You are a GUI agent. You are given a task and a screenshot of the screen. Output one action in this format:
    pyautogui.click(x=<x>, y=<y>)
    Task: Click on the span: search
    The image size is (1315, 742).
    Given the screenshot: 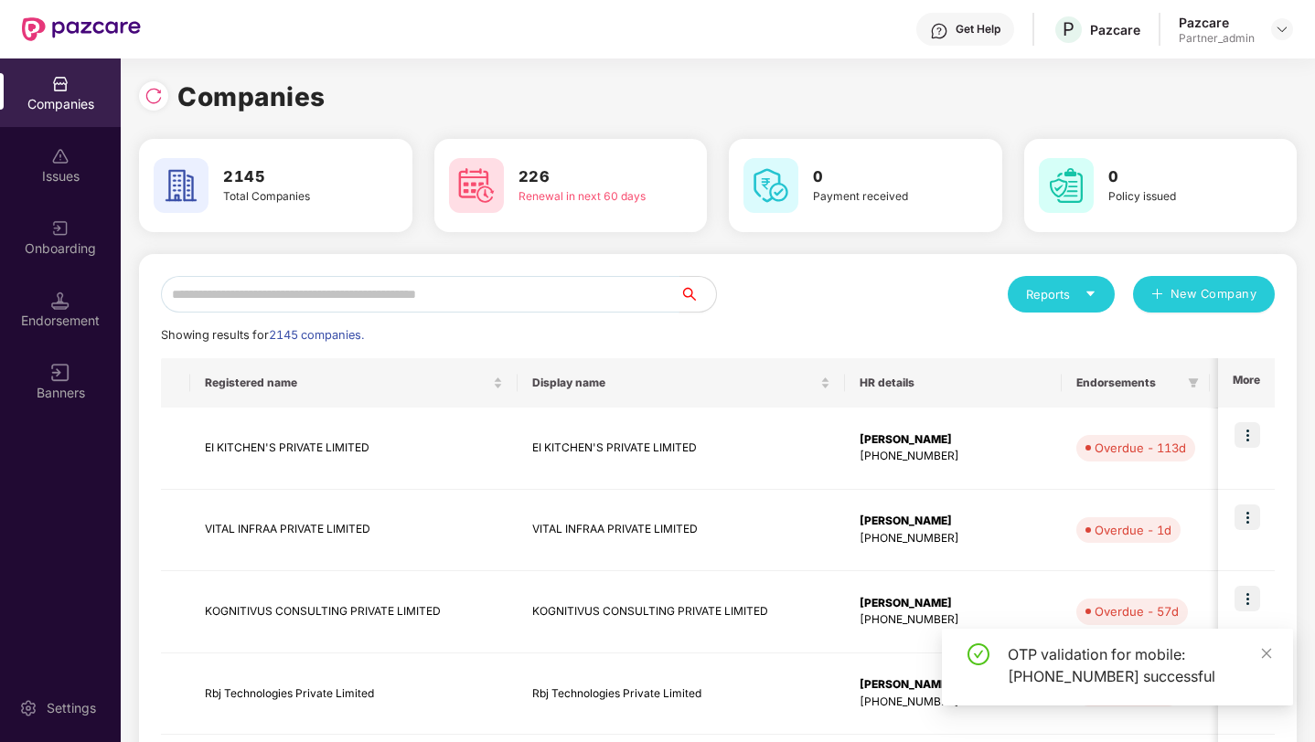 What is the action you would take?
    pyautogui.click(x=697, y=294)
    